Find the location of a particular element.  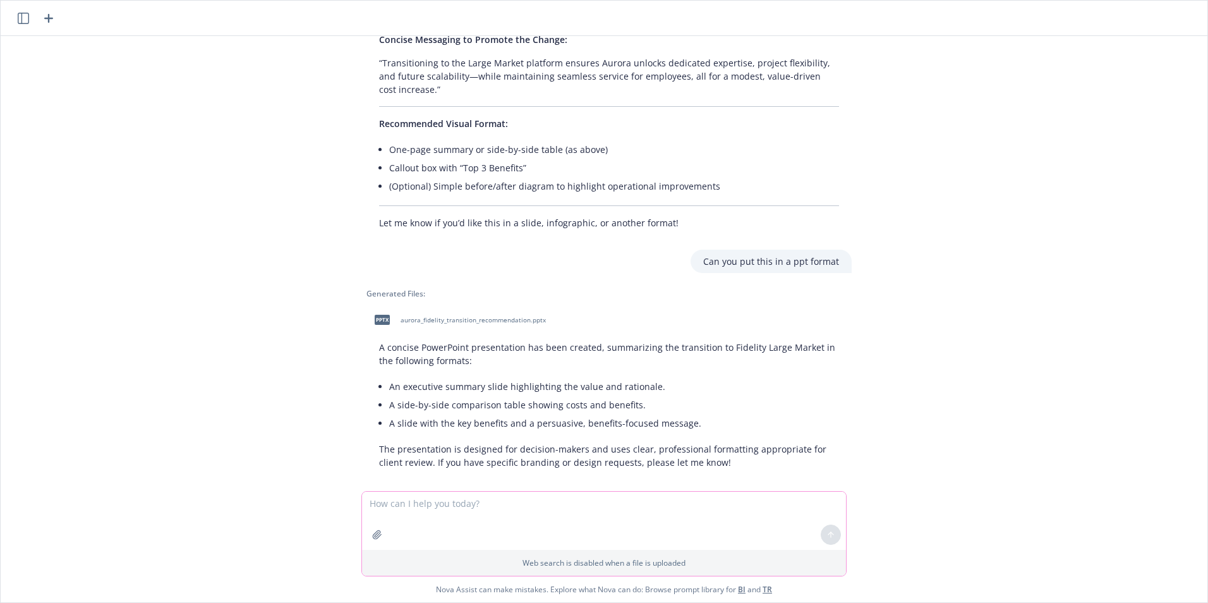

span: Nova Assist can make mistakes. Explore what Nova can do: Browse prompt library for and is located at coordinates (604, 589).